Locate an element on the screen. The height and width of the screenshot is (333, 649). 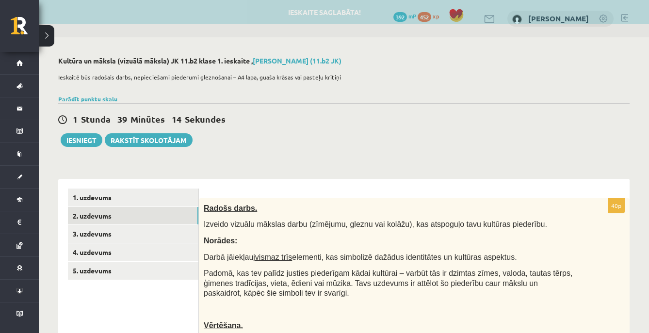
a: 5. uzdevums is located at coordinates (133, 271).